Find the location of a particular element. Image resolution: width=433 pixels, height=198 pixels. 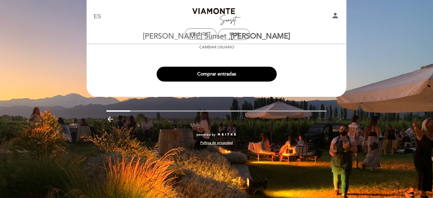

div: vie. 3, oct. is located at coordinates (201, 34).